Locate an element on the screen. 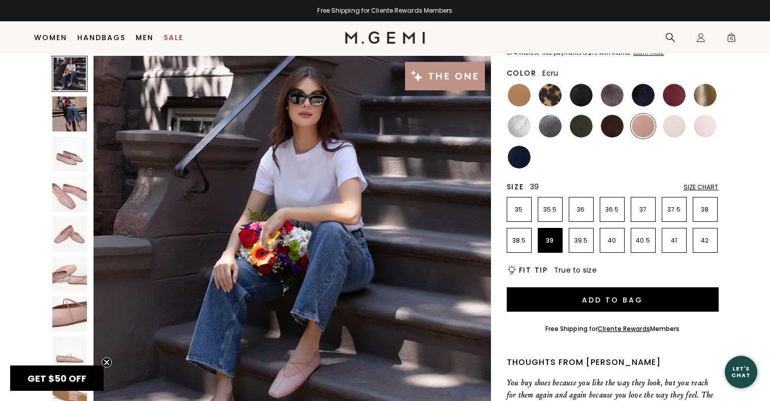 Image resolution: width=770 pixels, height=401 pixels. a: Handbags is located at coordinates (101, 38).